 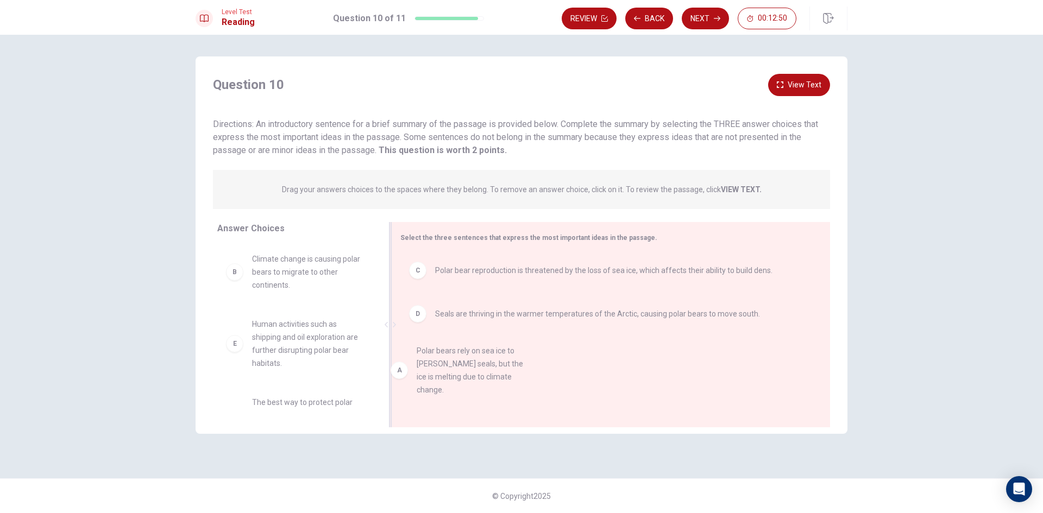 What do you see at coordinates (442, 150) in the screenshot?
I see `strong: This question is worth 2 points.` at bounding box center [442, 150].